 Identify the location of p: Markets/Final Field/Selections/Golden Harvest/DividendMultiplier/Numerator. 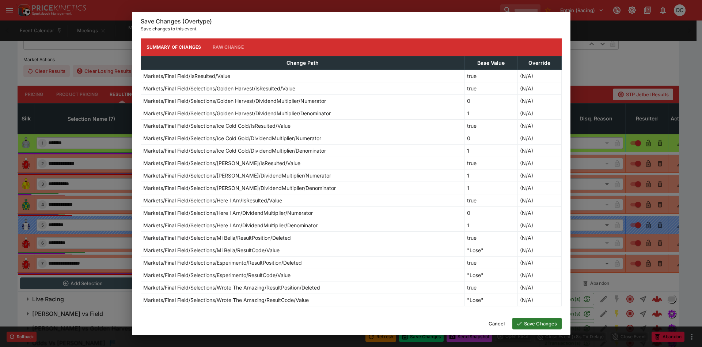
(235, 101).